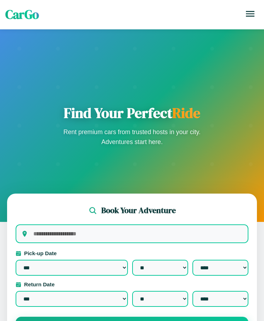  I want to click on h2: Book Your Adventure, so click(139, 211).